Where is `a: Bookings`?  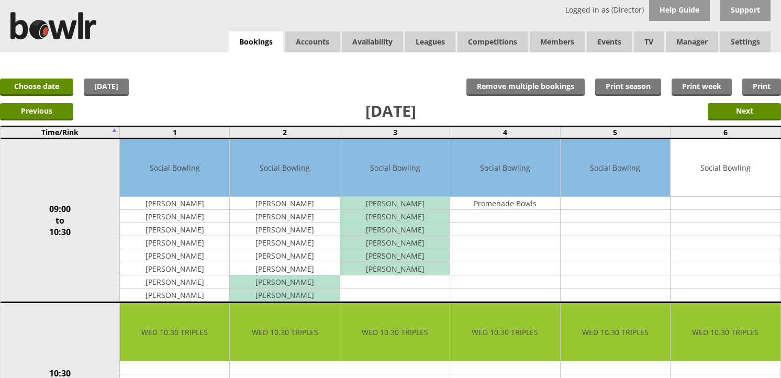 a: Bookings is located at coordinates (256, 42).